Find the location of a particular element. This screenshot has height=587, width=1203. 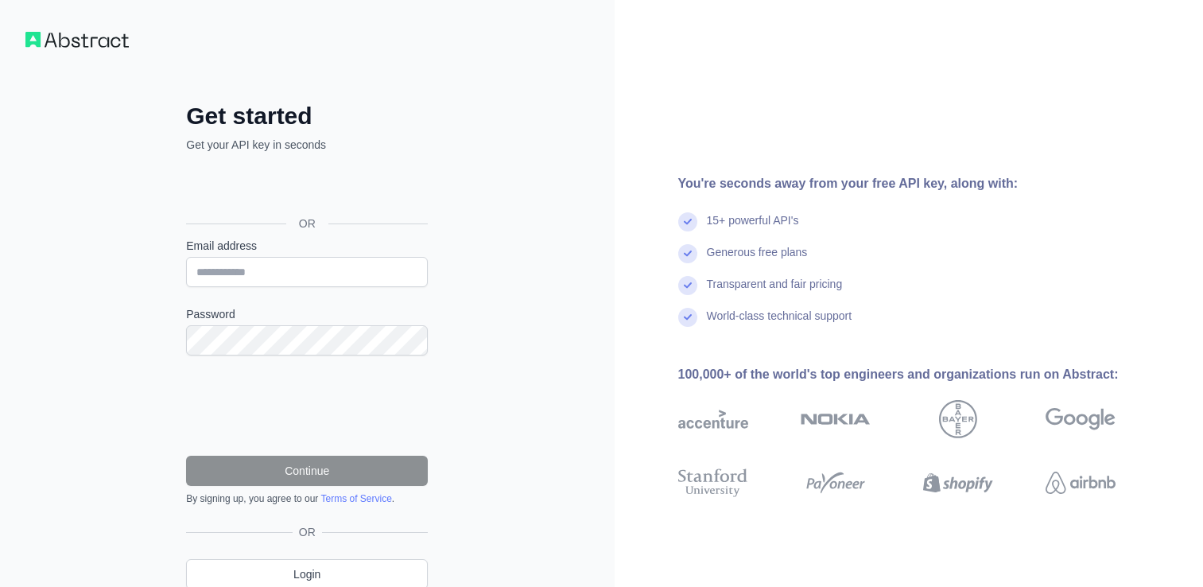

img: stanford university is located at coordinates (713, 482).